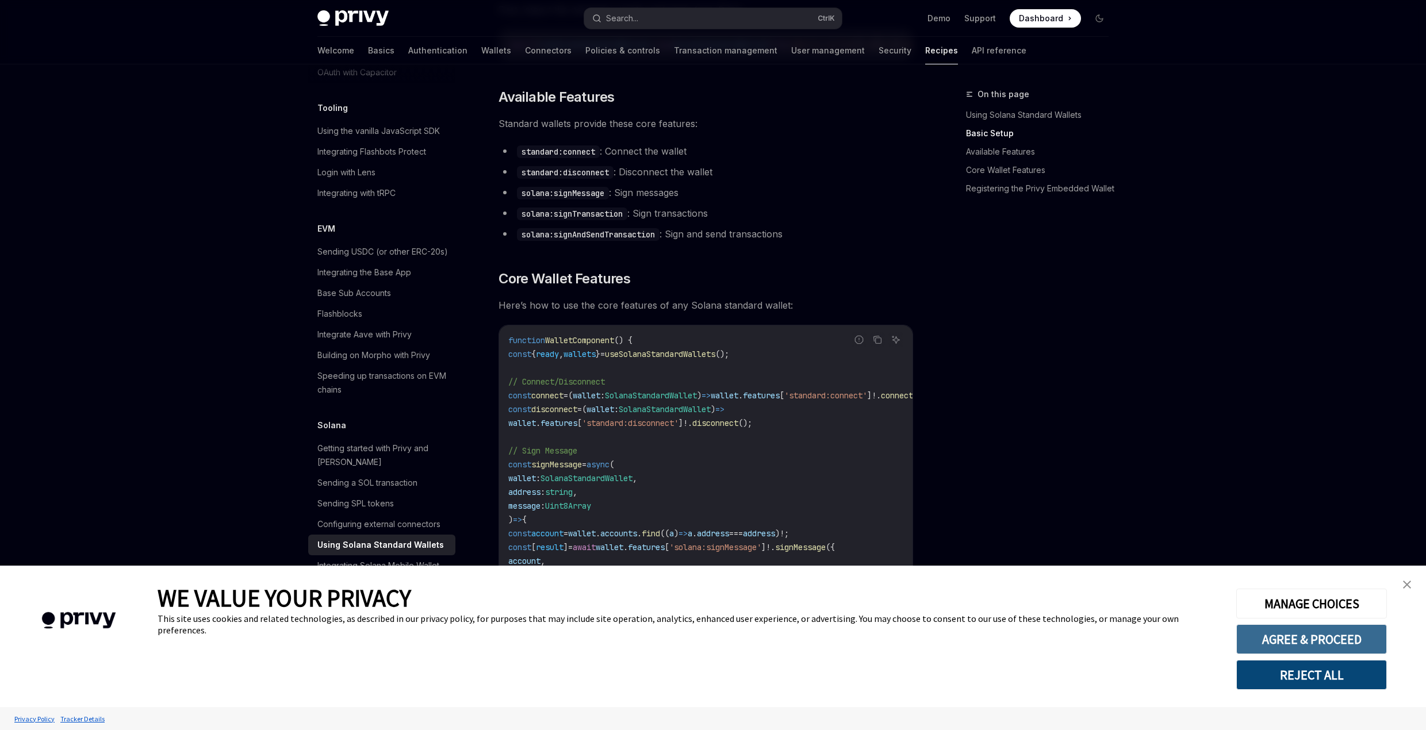  What do you see at coordinates (557, 382) in the screenshot?
I see `span: // Connect/Disconnect` at bounding box center [557, 382].